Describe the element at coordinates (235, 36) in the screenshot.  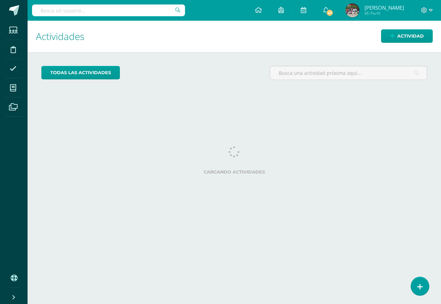
I see `h1: Actividades` at that location.